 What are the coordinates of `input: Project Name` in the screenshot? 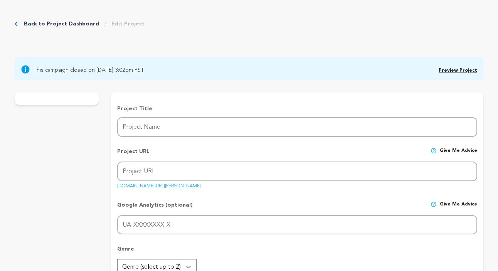 It's located at (297, 127).